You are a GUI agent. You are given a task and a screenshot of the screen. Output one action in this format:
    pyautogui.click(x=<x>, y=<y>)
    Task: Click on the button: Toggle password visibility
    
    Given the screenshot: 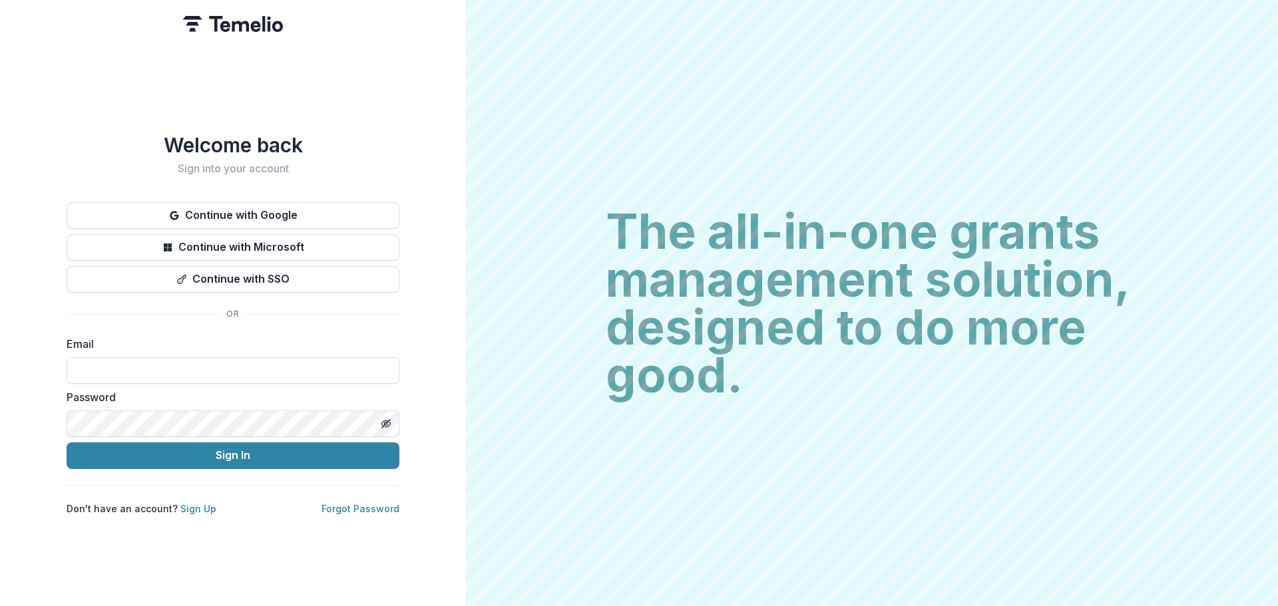 What is the action you would take?
    pyautogui.click(x=386, y=424)
    